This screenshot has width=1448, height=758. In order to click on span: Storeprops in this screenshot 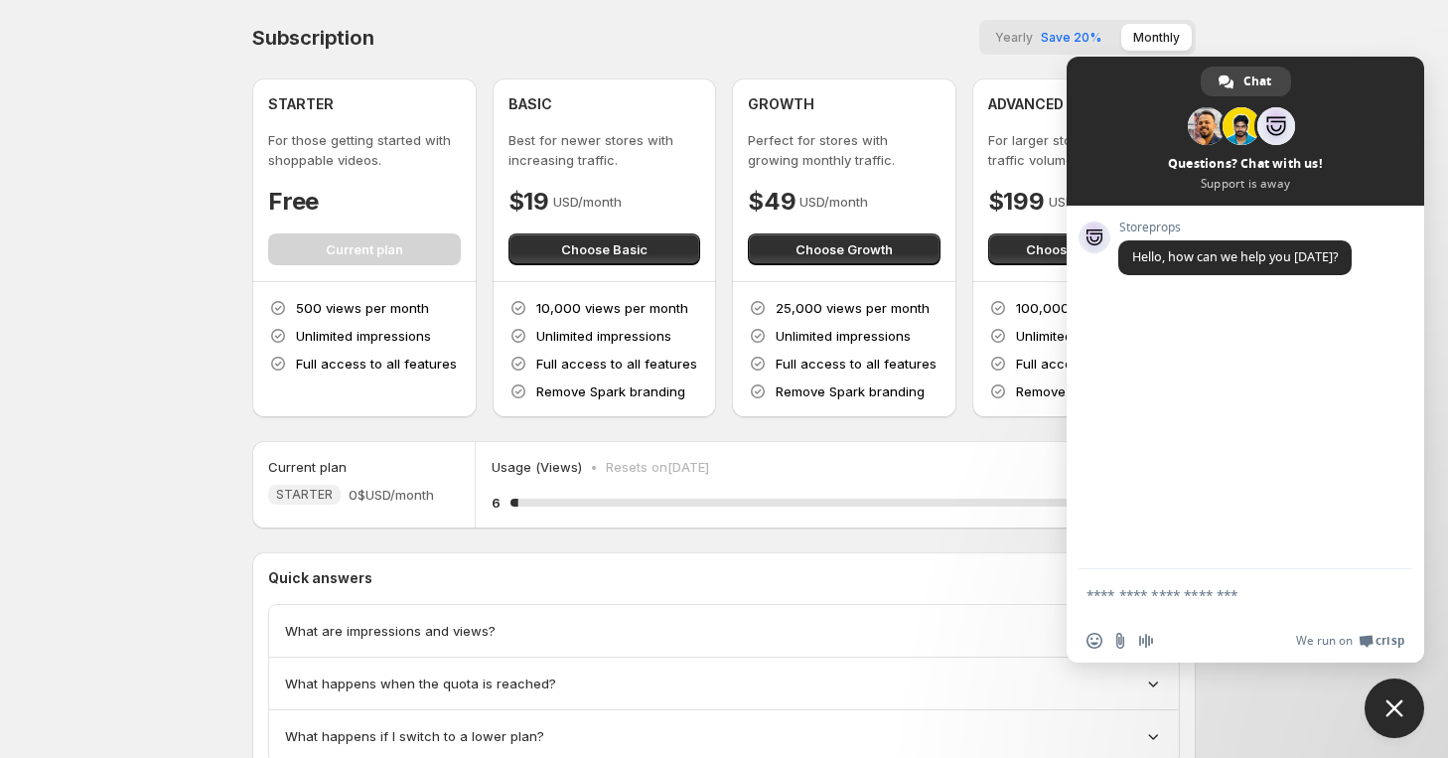, I will do `click(1235, 227)`.